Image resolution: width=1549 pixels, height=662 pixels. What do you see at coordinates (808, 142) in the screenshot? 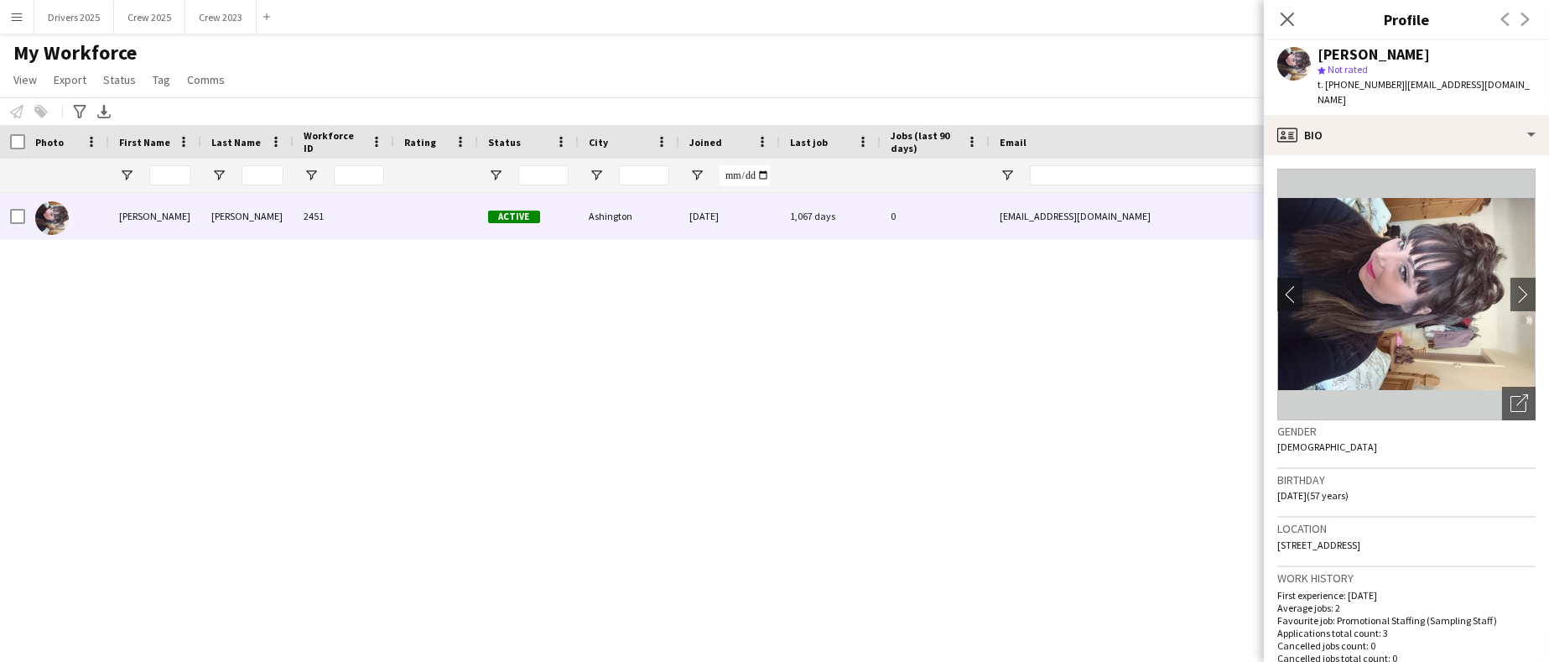
I see `span: Last job` at bounding box center [808, 142].